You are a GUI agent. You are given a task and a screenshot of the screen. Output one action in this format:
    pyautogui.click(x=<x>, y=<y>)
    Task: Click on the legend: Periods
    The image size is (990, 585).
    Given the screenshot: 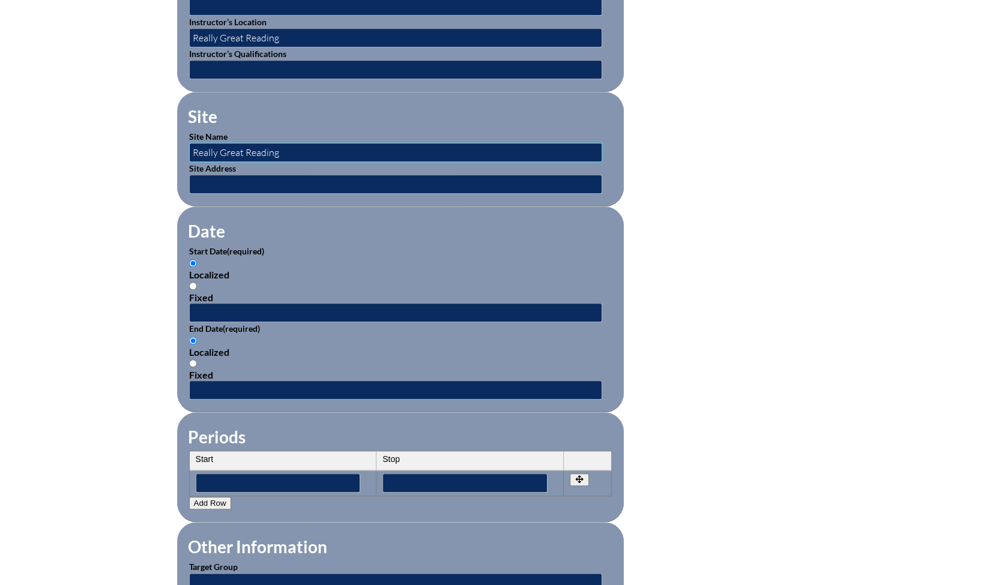 What is the action you would take?
    pyautogui.click(x=217, y=437)
    